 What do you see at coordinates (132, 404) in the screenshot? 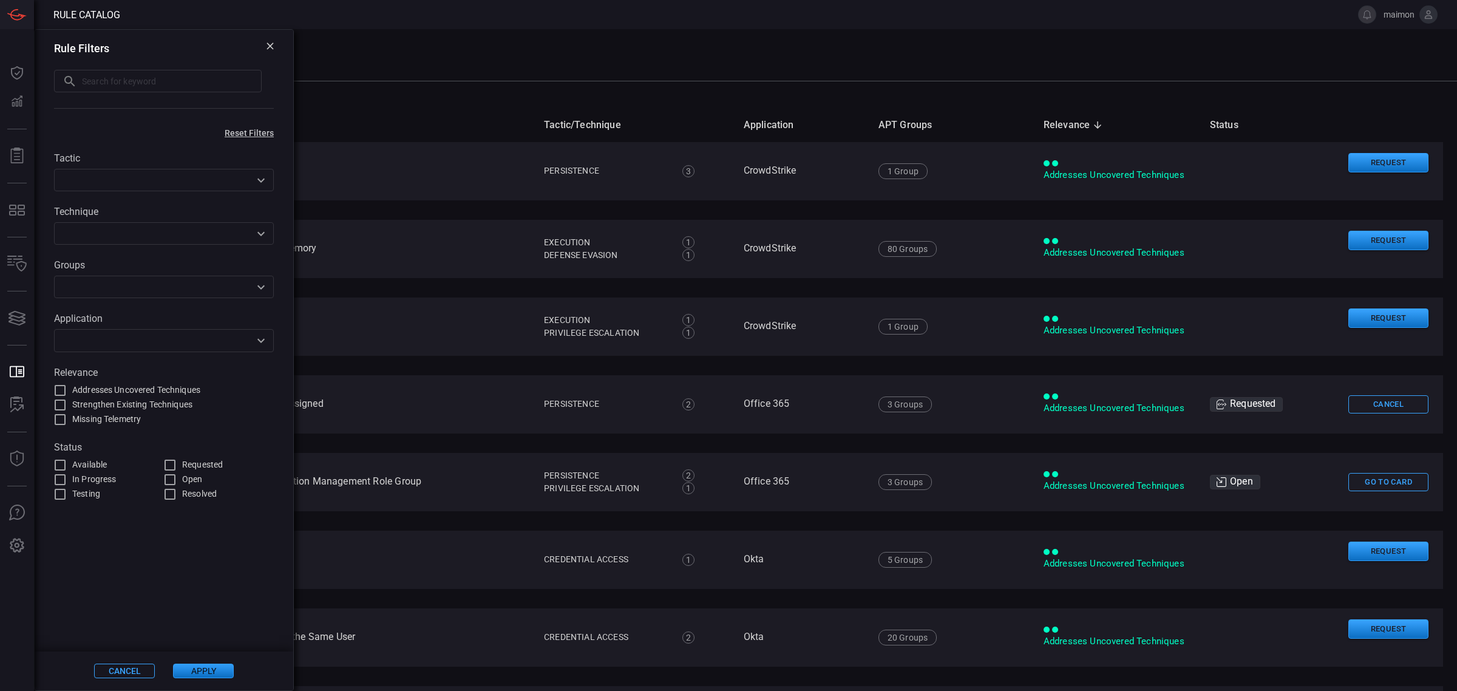
I see `span: Strengthen Existing Techniques` at bounding box center [132, 404].